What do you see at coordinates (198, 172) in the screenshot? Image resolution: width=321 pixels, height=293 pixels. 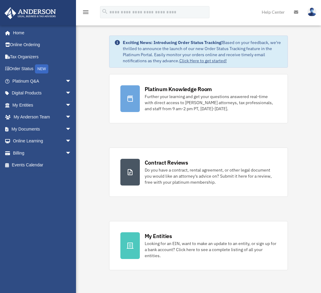 I see `a: Contract Reviews Do you have a contract, rental agreement, or other legal document you would like...` at bounding box center [198, 172].